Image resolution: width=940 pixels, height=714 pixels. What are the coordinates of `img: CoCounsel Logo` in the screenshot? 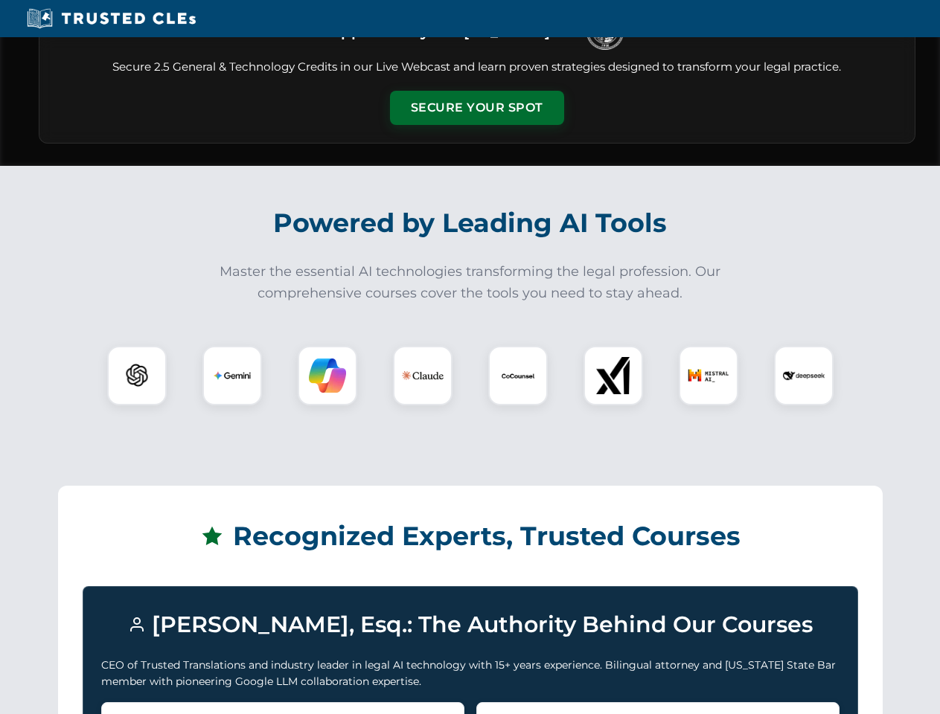 It's located at (518, 376).